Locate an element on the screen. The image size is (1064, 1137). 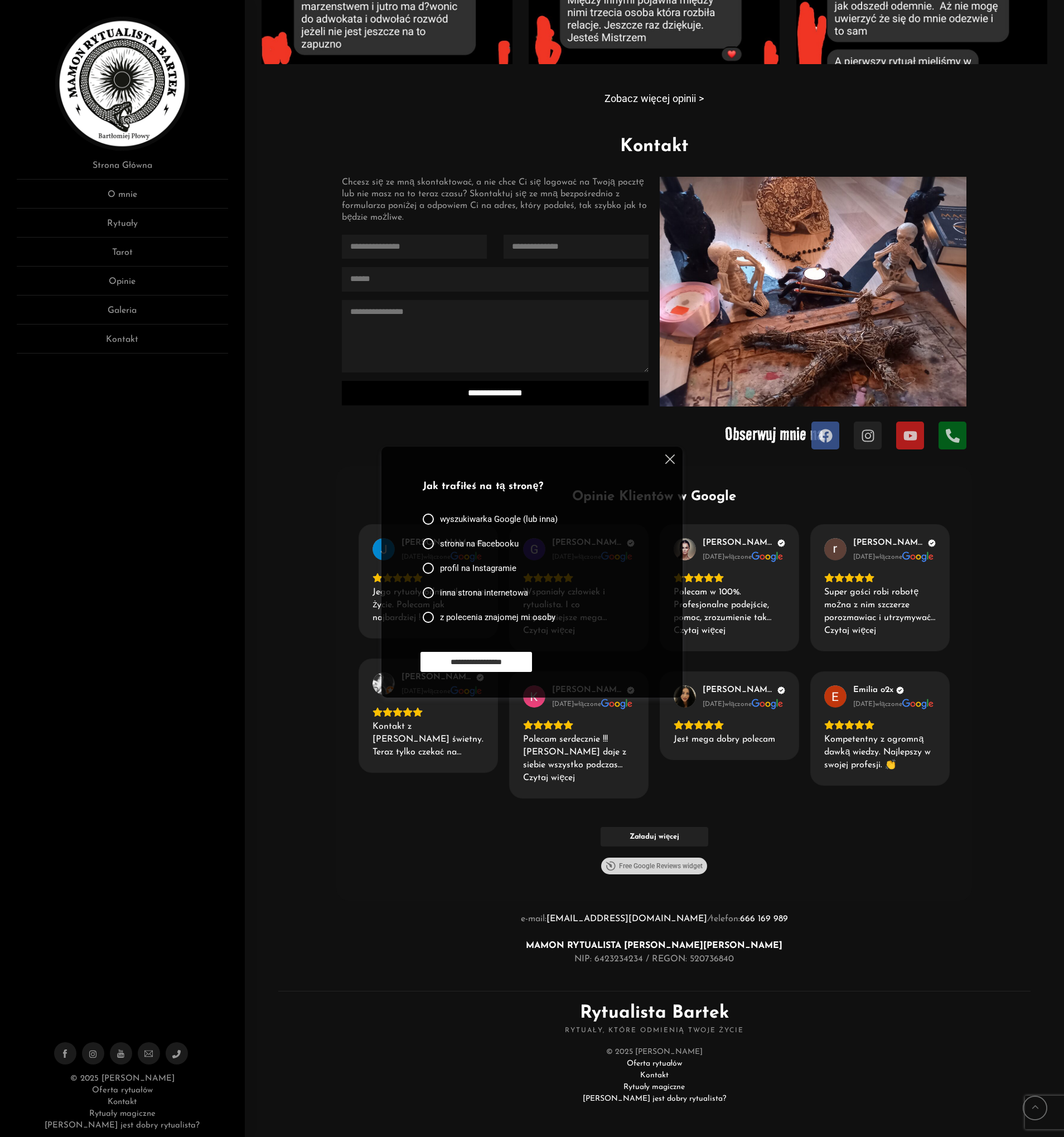
h2: Rytualista Bartek is located at coordinates (654, 1013).